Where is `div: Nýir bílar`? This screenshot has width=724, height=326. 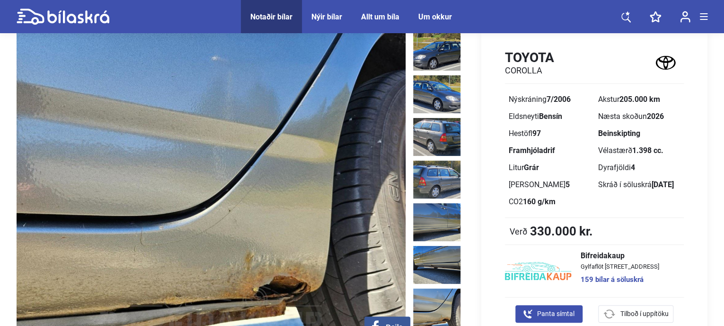 div: Nýir bílar is located at coordinates (327, 17).